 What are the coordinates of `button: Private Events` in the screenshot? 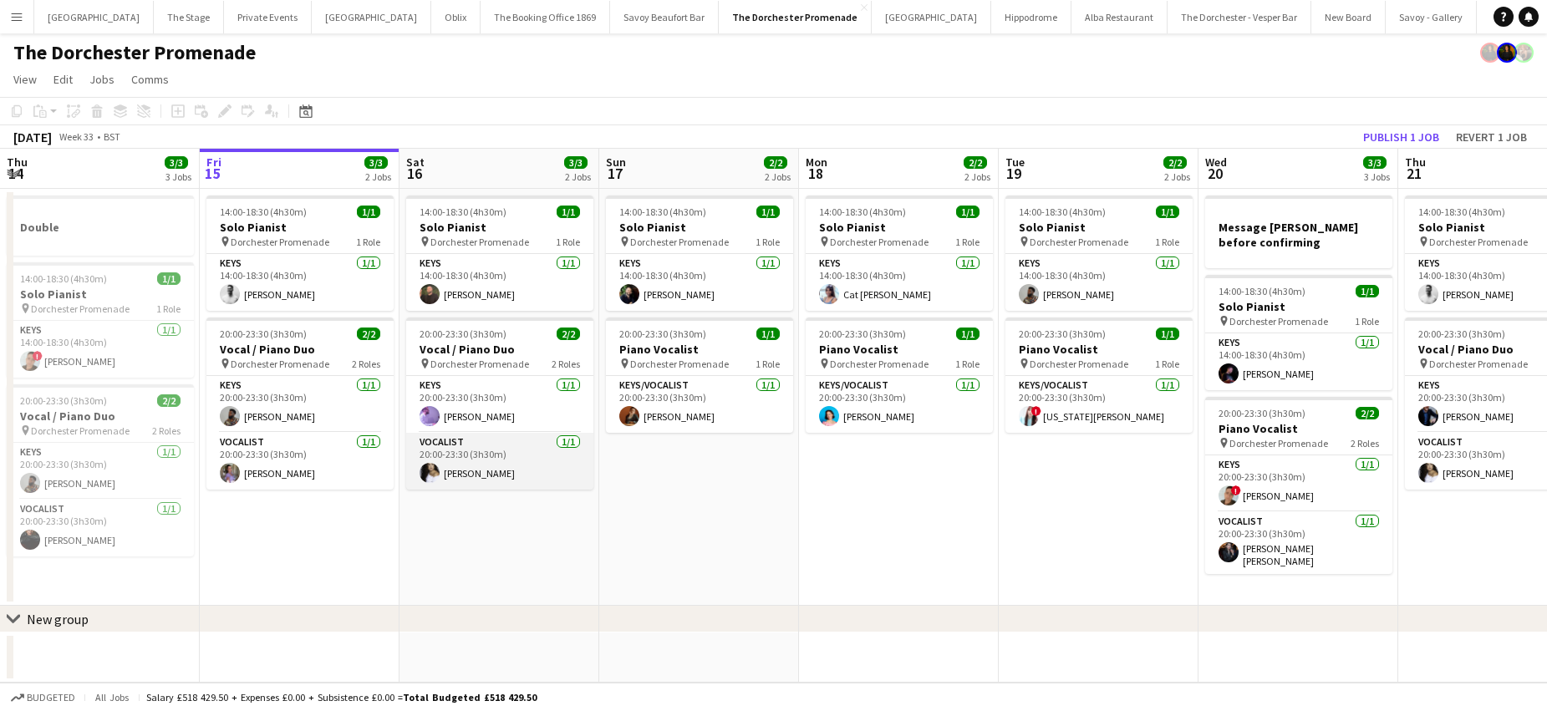 It's located at (267, 17).